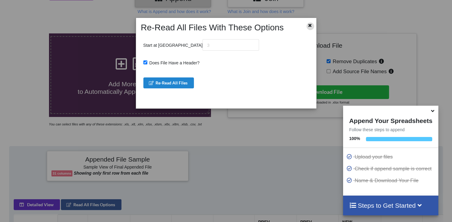 Image resolution: width=452 pixels, height=222 pixels. I want to click on h2: Re-Read All Files With These Options, so click(218, 28).